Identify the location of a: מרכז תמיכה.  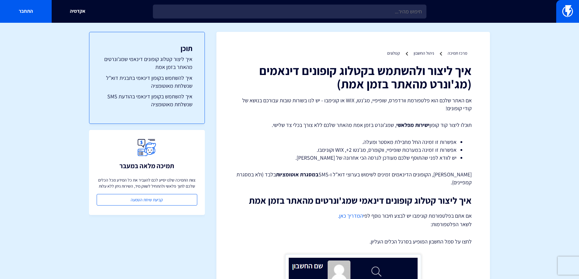
(458, 53).